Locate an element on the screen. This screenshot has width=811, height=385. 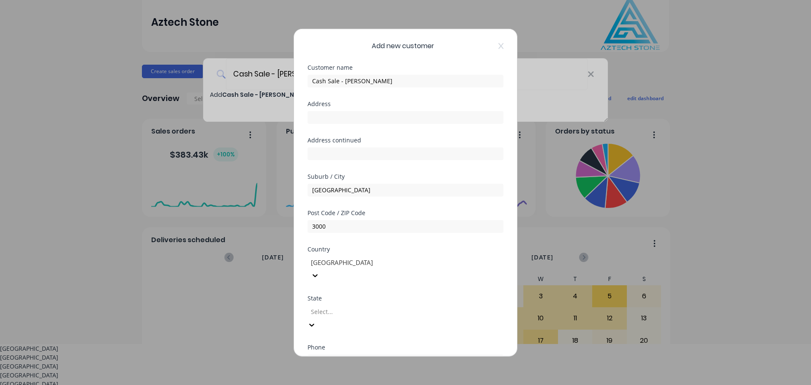
span: Add new customer is located at coordinates (403, 46).